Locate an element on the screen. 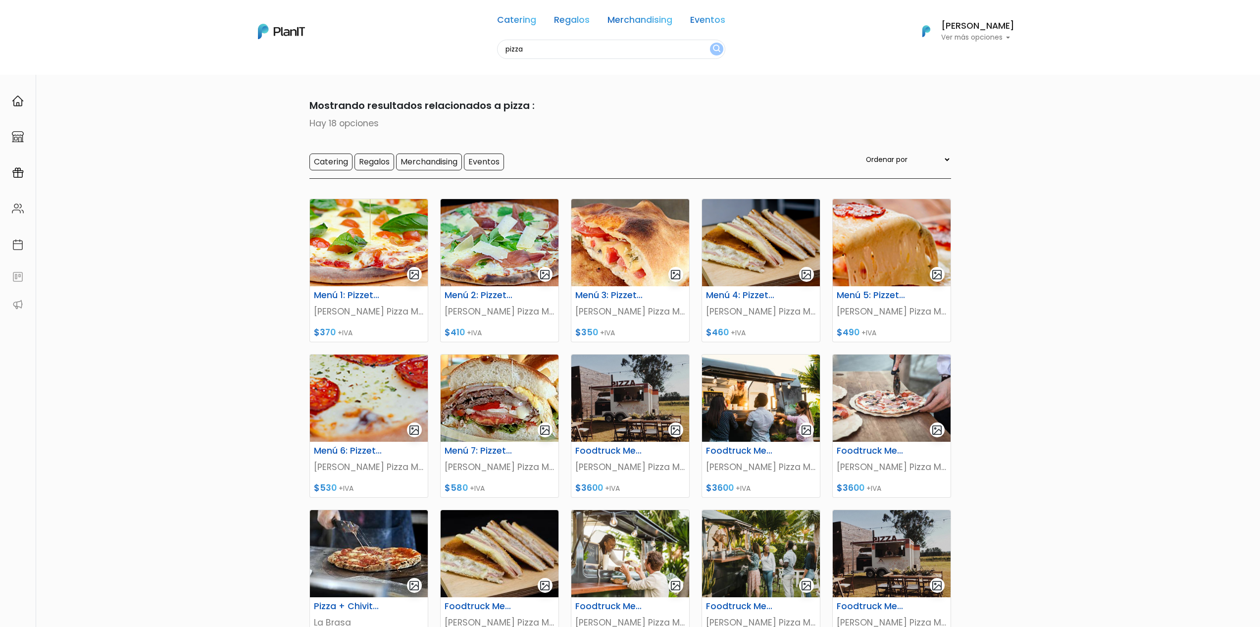 Image resolution: width=1260 pixels, height=627 pixels. h6: Menú 7: Pizzetas + Chivitos de Lomo al Pan is located at coordinates (479, 450).